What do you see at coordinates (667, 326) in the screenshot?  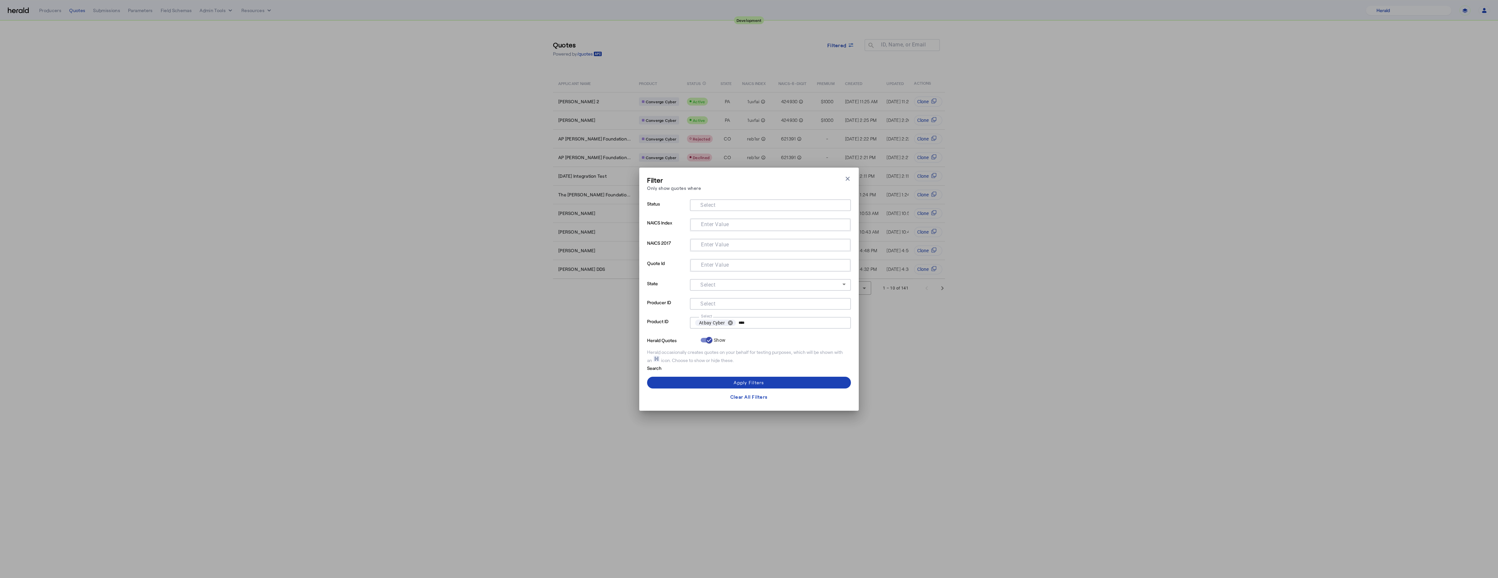 I see `p: Product ID` at bounding box center [667, 326].